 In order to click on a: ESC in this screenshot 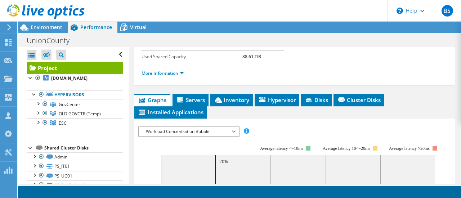, I will do `click(75, 123)`.